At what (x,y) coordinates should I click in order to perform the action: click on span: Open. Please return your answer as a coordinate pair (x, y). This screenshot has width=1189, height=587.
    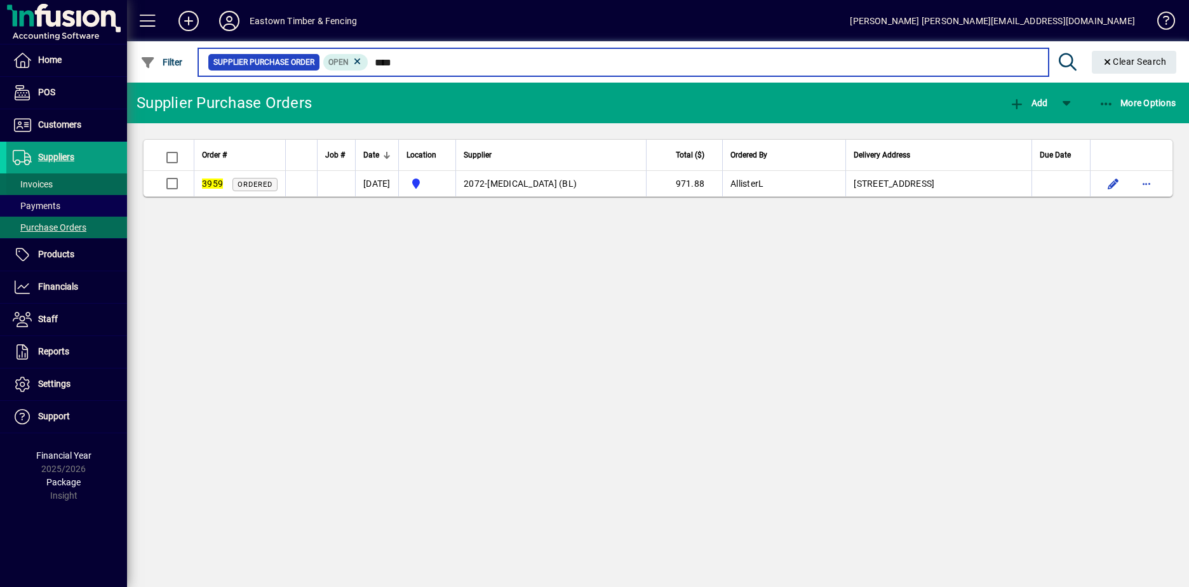
    Looking at the image, I should click on (338, 62).